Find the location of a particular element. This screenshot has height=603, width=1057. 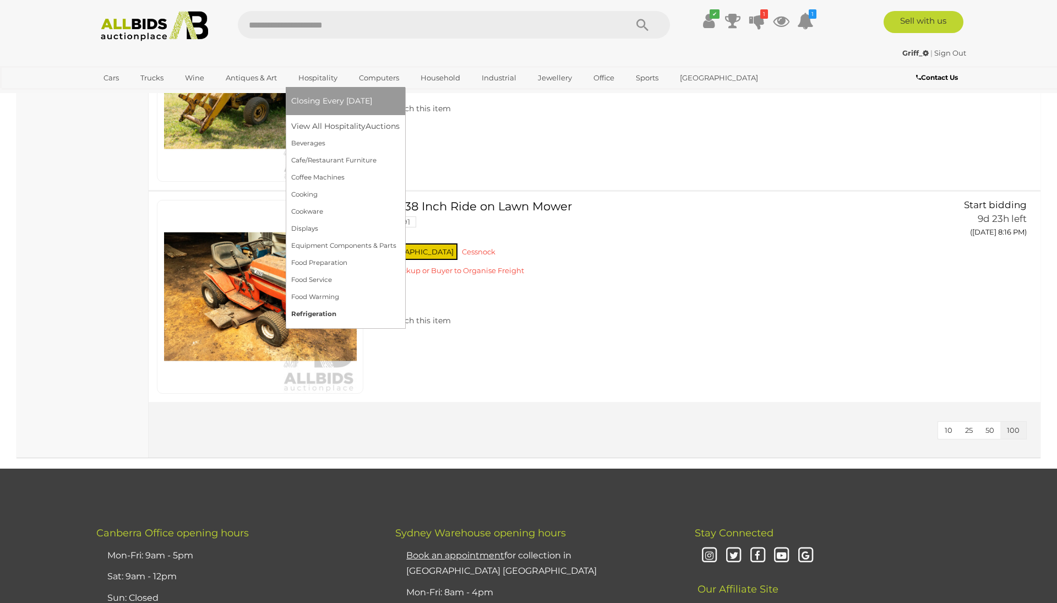

a: Sign Out is located at coordinates (951, 53).